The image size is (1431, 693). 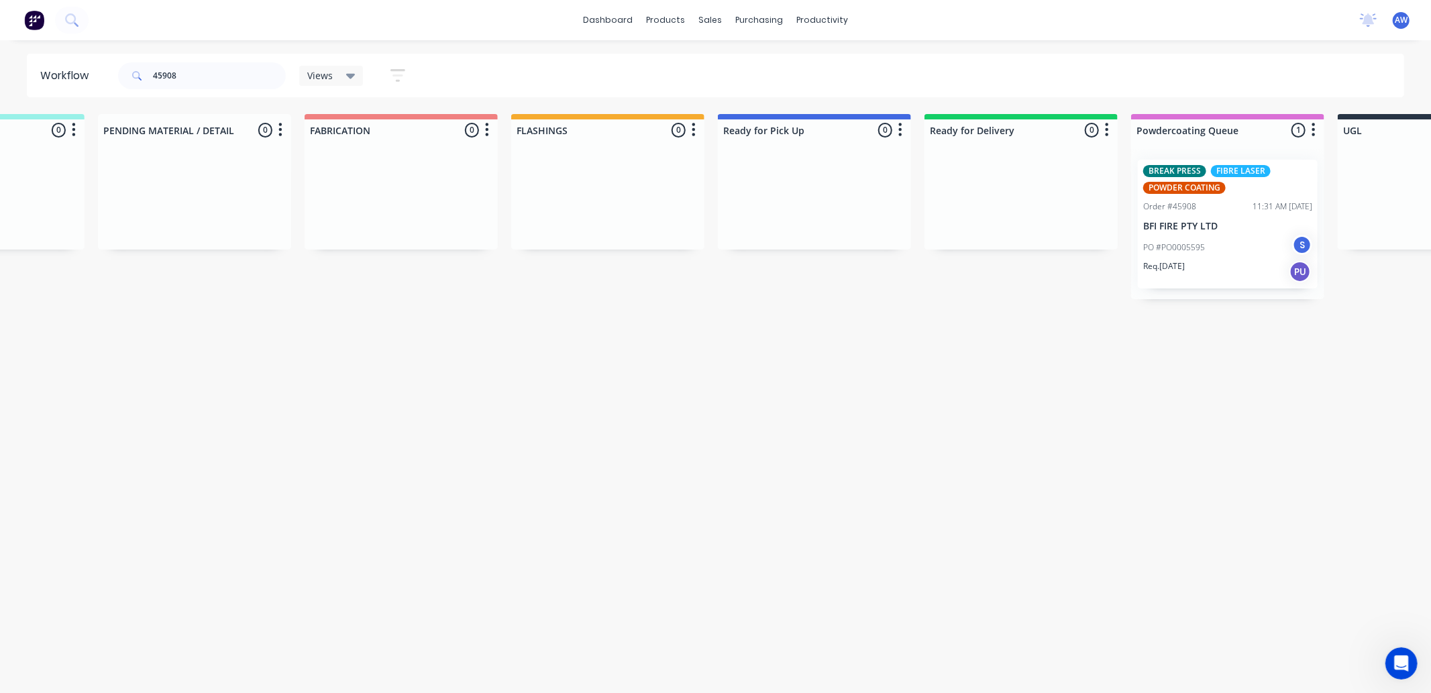 I want to click on div: Order #45908, so click(x=1169, y=207).